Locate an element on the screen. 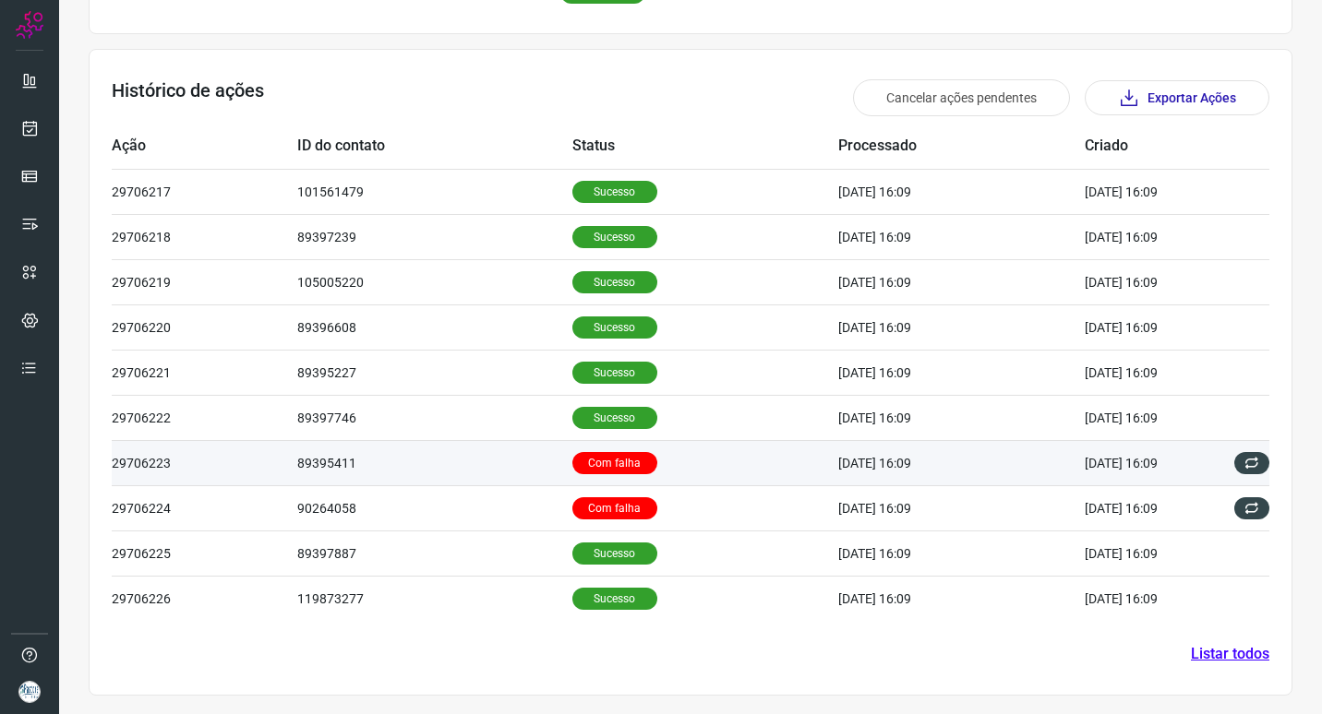 The image size is (1322, 714). td: 89396608 is located at coordinates (435, 327).